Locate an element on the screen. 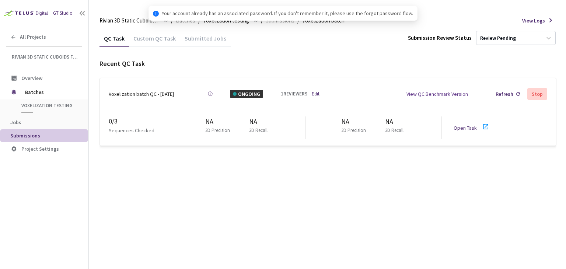  div: QC Task is located at coordinates (114, 41).